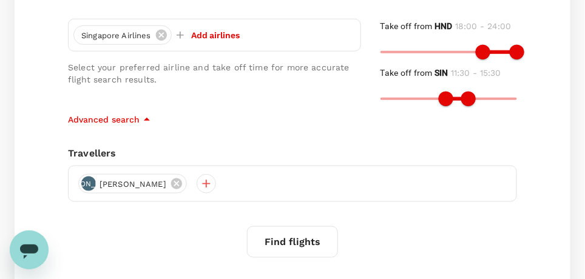  I want to click on span: Singapore Airlines, so click(116, 36).